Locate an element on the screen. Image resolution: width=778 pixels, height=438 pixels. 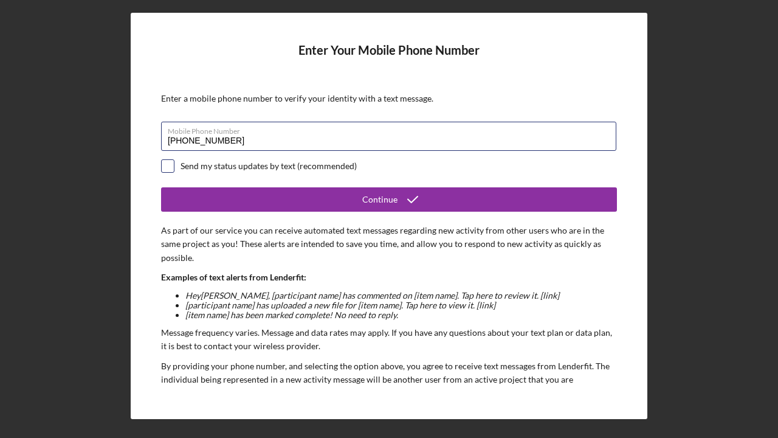
p: By providing your phone number, and selecting the option above, you agree to receive text message... is located at coordinates (389, 379).